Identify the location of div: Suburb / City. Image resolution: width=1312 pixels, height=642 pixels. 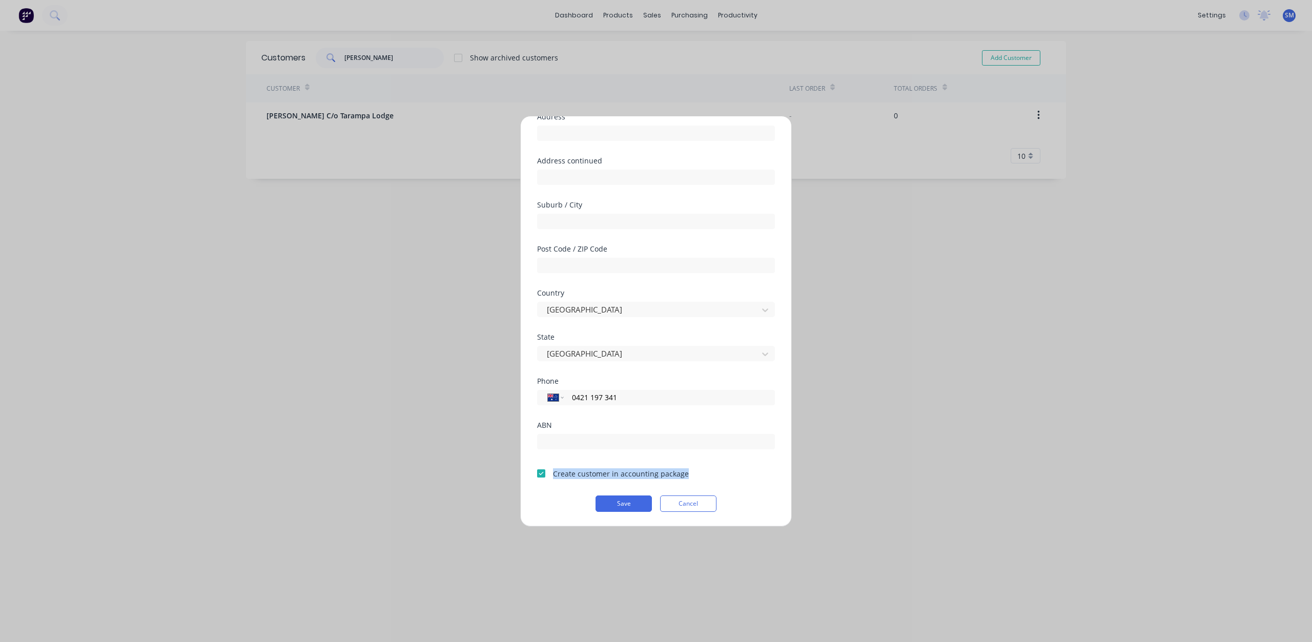
(656, 205).